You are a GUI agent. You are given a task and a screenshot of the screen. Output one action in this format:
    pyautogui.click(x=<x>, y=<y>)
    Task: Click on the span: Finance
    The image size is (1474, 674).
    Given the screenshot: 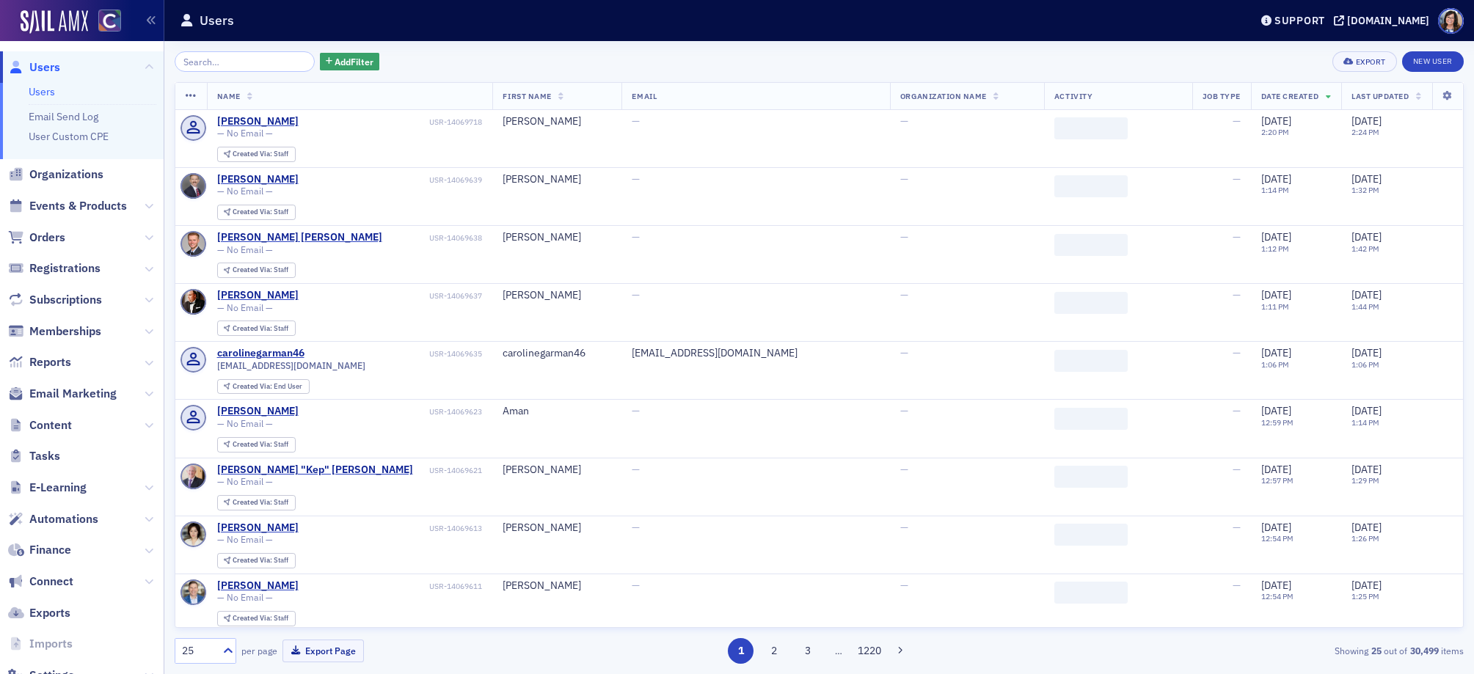 What is the action you would take?
    pyautogui.click(x=50, y=550)
    